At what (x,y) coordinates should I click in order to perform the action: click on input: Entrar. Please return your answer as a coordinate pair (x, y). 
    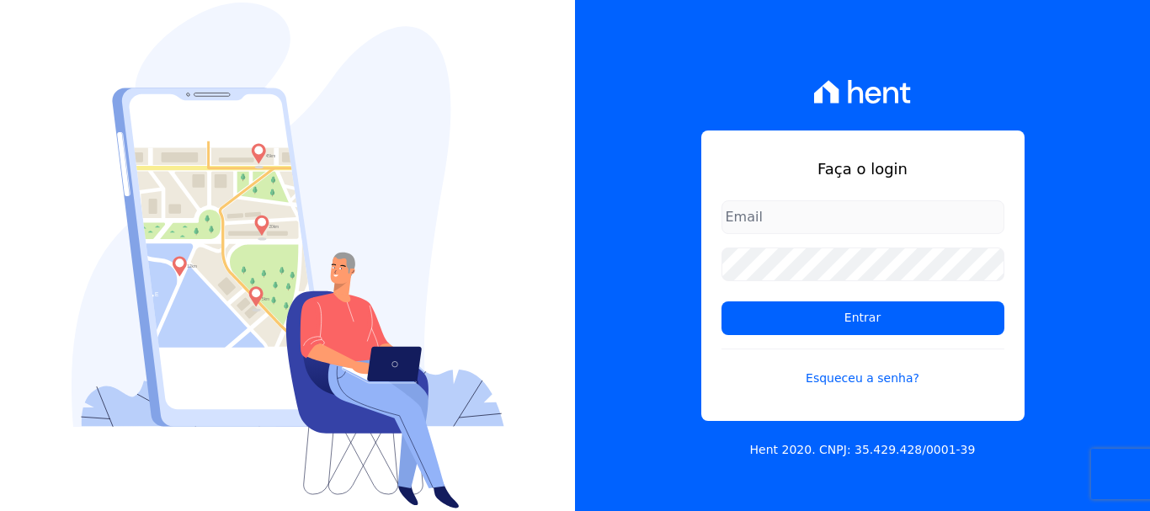
    Looking at the image, I should click on (863, 318).